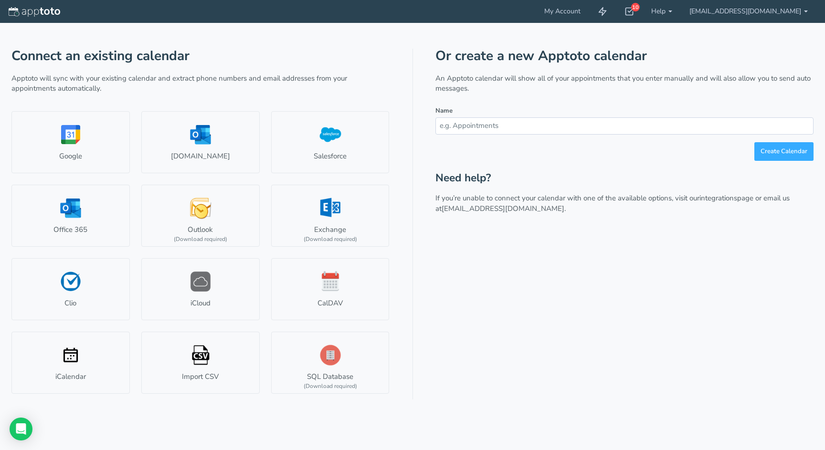 The image size is (825, 450). What do you see at coordinates (71, 289) in the screenshot?
I see `a: Clio` at bounding box center [71, 289].